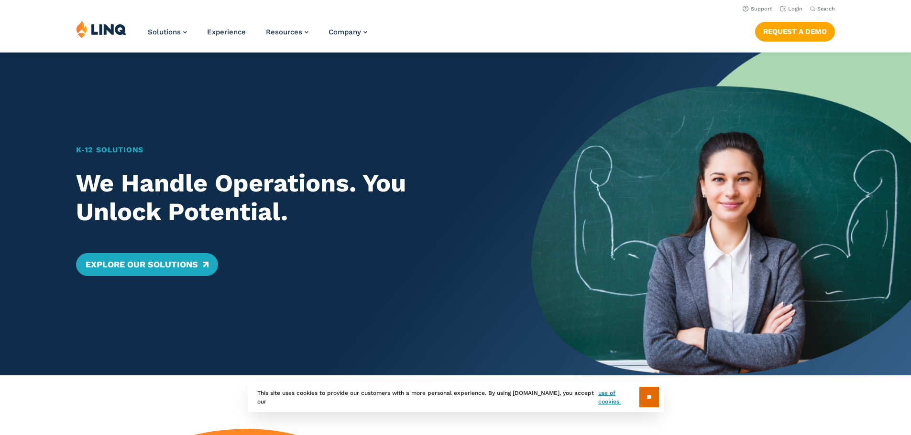 The image size is (911, 435). Describe the element at coordinates (757, 9) in the screenshot. I see `a: Support` at that location.